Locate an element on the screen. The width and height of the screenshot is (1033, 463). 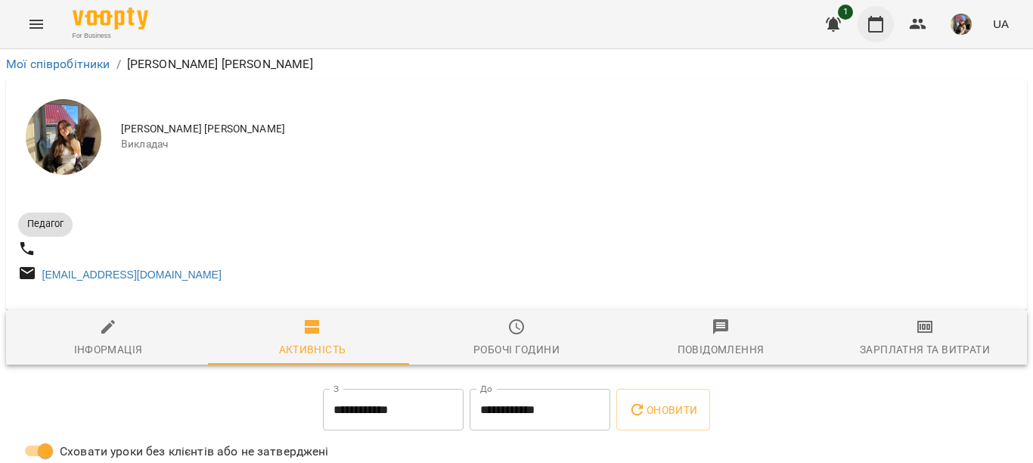
button: Menu is located at coordinates (36, 24).